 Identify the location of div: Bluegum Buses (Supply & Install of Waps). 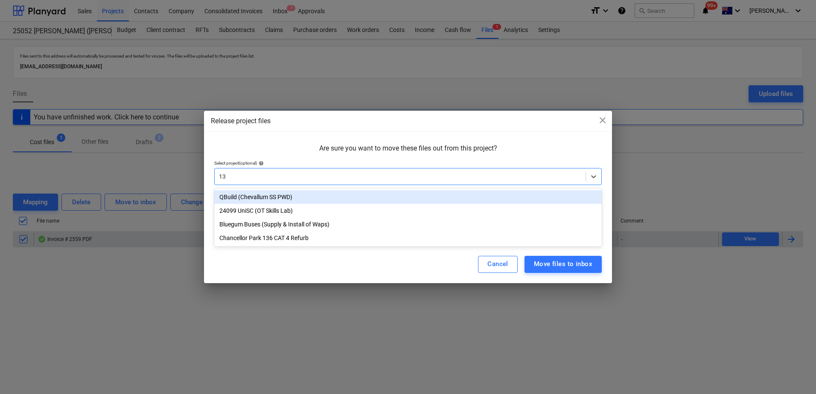
(408, 225).